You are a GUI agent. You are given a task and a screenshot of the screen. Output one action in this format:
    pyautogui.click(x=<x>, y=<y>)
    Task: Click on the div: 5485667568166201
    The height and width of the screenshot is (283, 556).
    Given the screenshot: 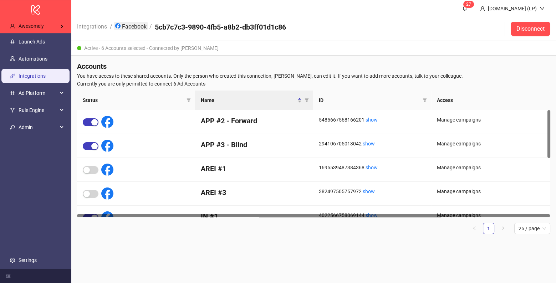 What is the action you would take?
    pyautogui.click(x=372, y=120)
    